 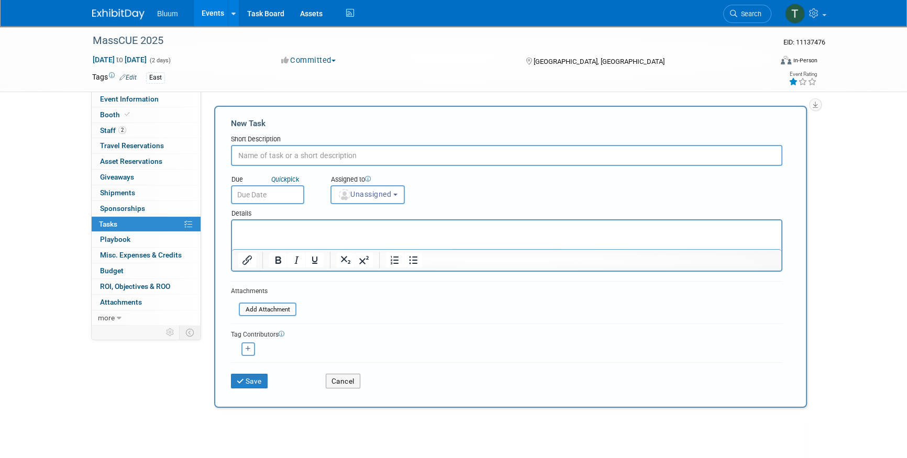 I want to click on td: Tags, so click(x=114, y=78).